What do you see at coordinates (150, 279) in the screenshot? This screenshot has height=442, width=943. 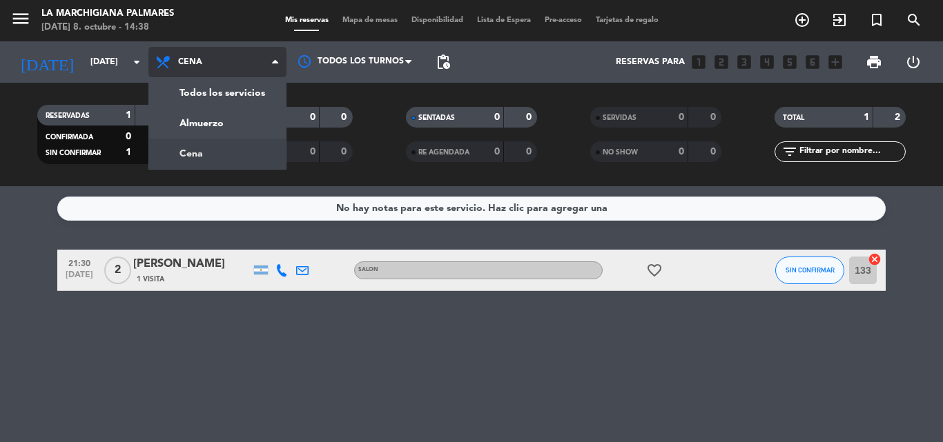 I see `span: 1 Visita` at bounding box center [150, 279].